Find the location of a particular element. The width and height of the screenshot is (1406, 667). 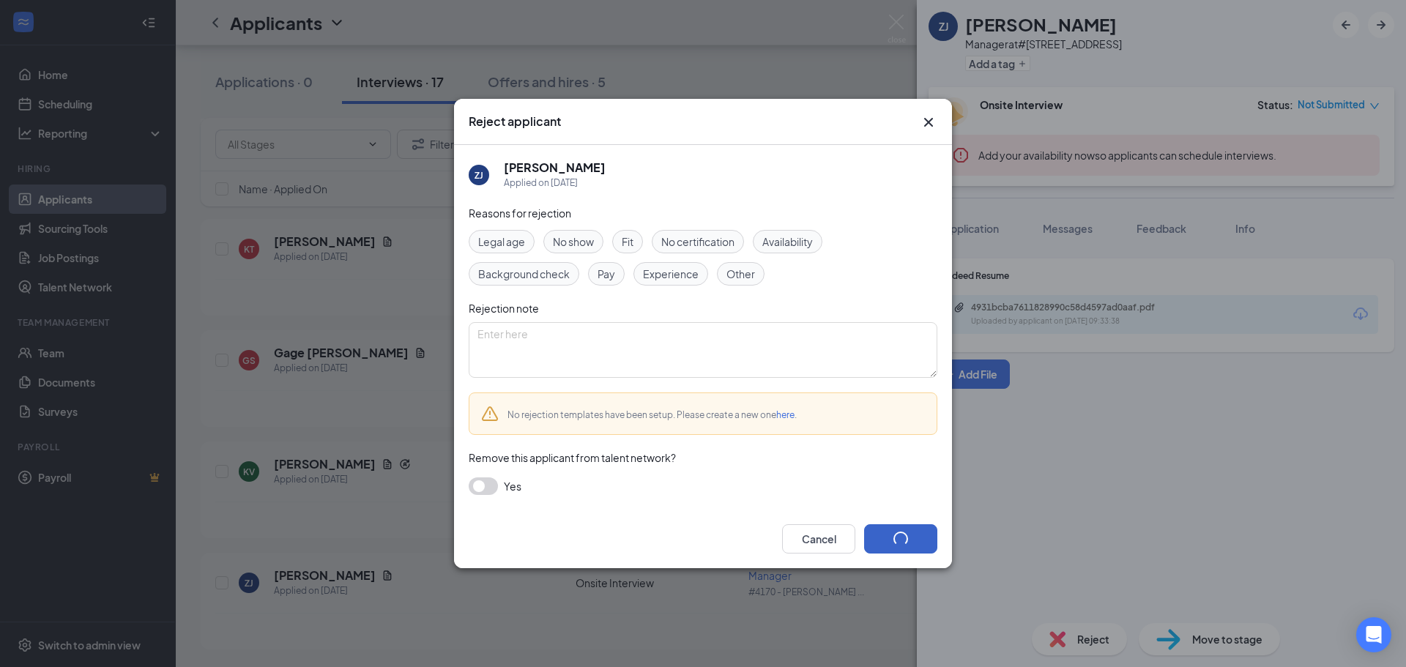

span: Experience is located at coordinates (671, 274).